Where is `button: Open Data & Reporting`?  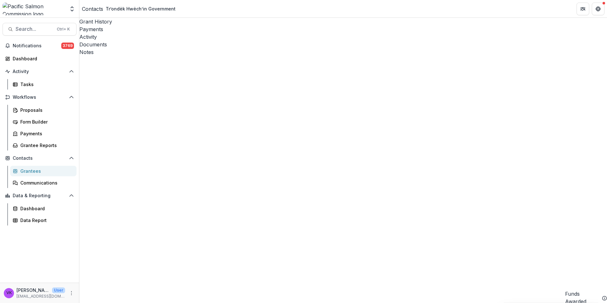
button: Open Data & Reporting is located at coordinates (39, 195).